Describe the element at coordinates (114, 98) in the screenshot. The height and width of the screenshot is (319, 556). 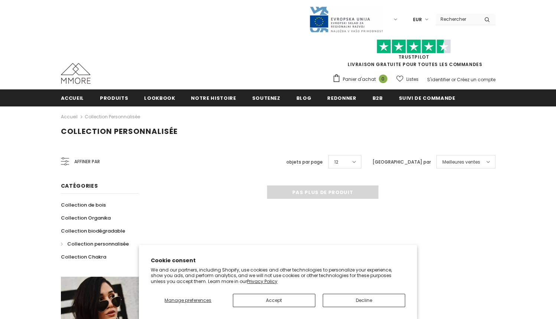
I see `a: Produits` at that location.